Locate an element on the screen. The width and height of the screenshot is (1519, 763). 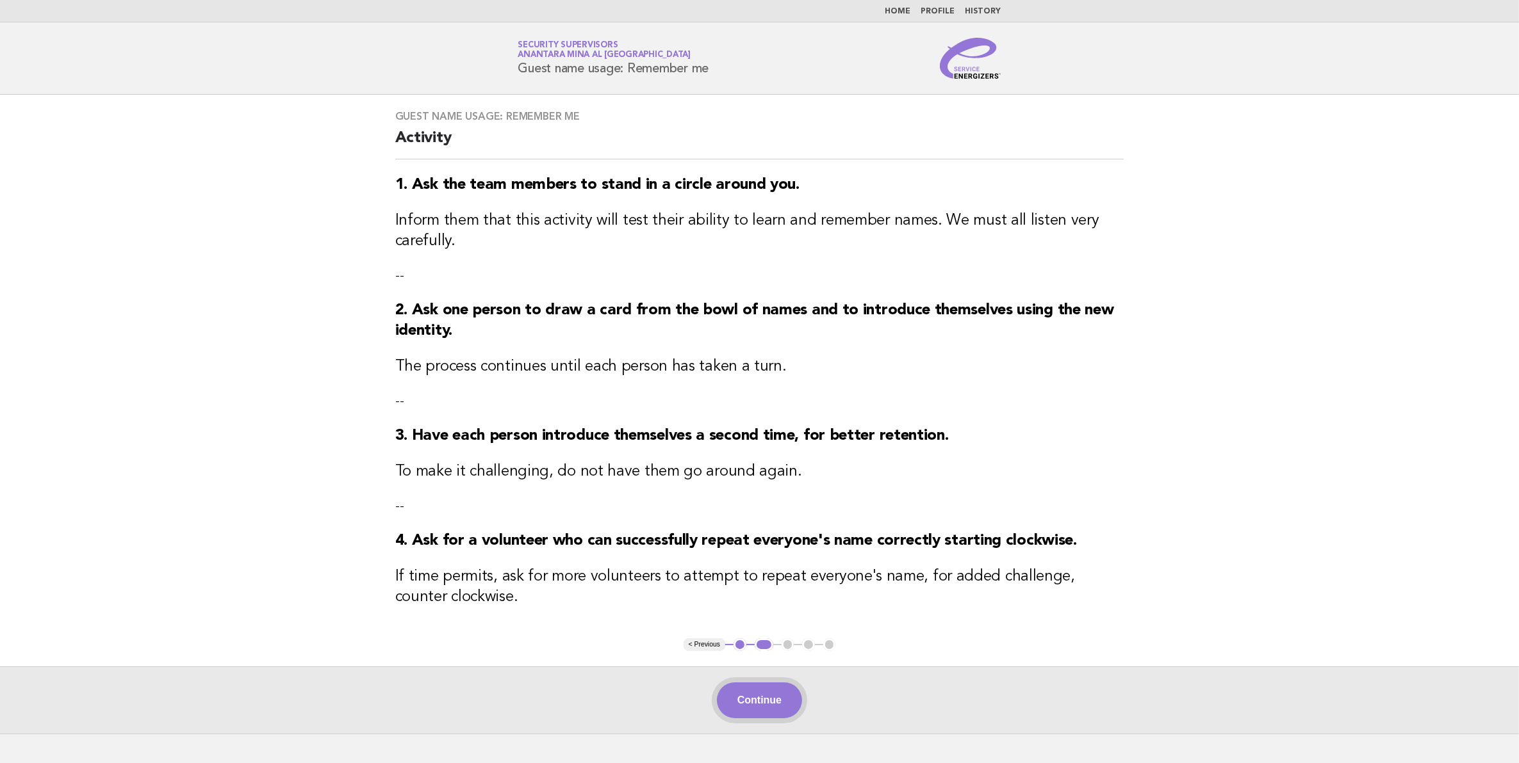
strong: 4. Ask for a volunteer who can successfully repeat everyone's name correctly starting clockwise. is located at coordinates (736, 541).